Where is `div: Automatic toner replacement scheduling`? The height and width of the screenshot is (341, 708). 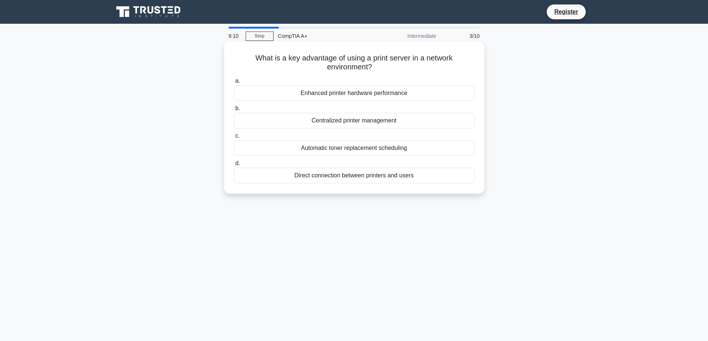 div: Automatic toner replacement scheduling is located at coordinates (354, 148).